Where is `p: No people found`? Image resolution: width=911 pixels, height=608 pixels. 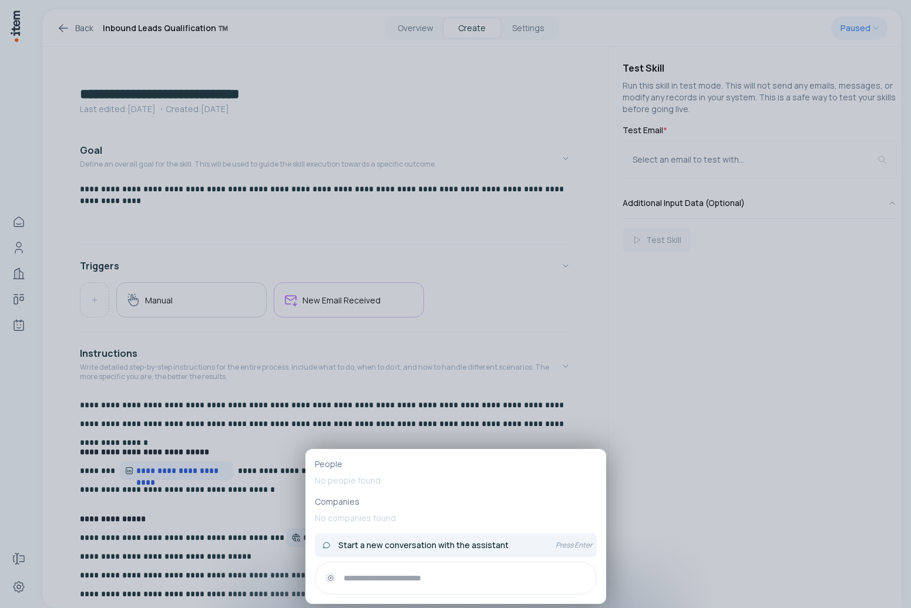 p: No people found is located at coordinates (456, 481).